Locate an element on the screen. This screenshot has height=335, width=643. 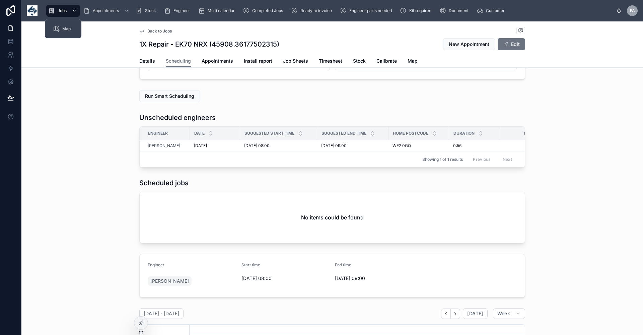
button: Edit is located at coordinates (511, 44).